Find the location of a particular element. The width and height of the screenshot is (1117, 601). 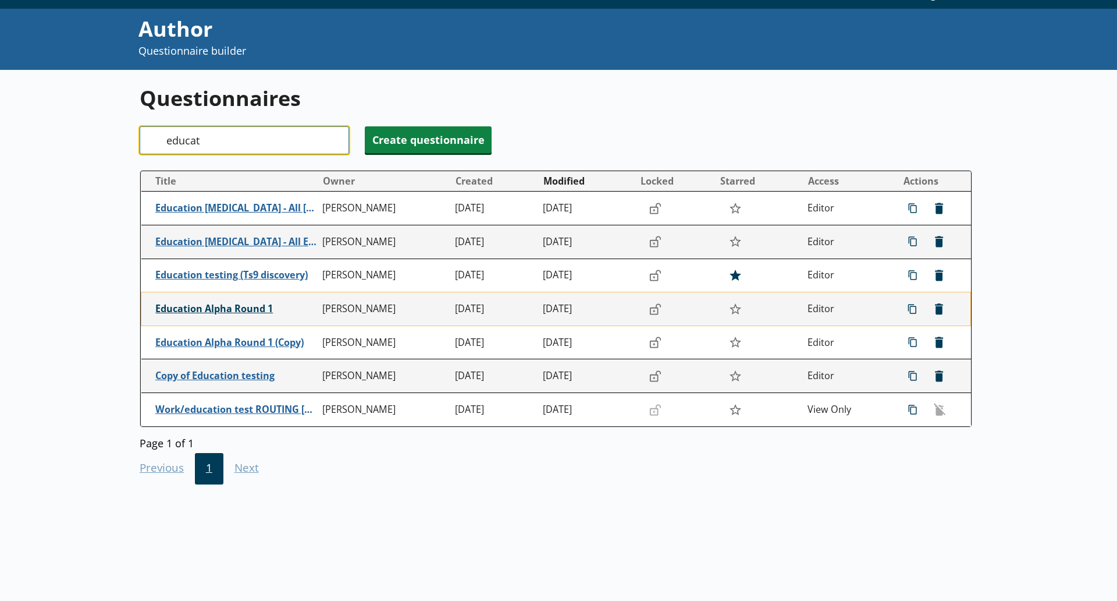

div: Author is located at coordinates (445, 29).